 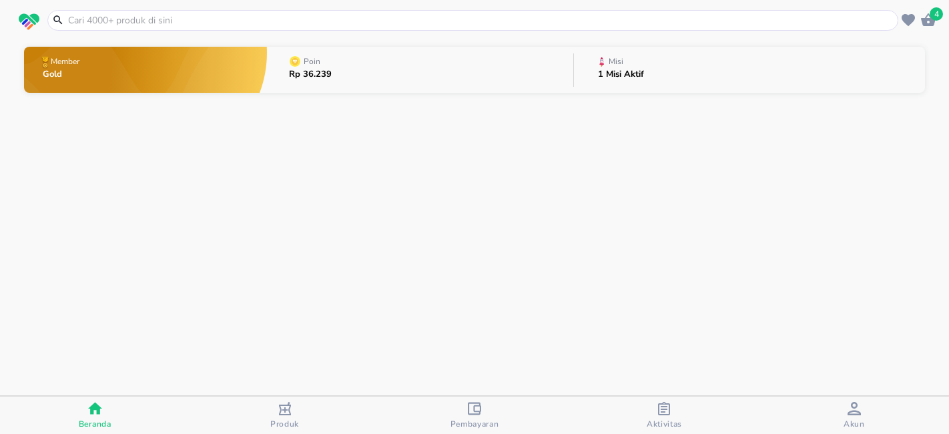 I want to click on p: 1 Misi Aktif, so click(x=621, y=74).